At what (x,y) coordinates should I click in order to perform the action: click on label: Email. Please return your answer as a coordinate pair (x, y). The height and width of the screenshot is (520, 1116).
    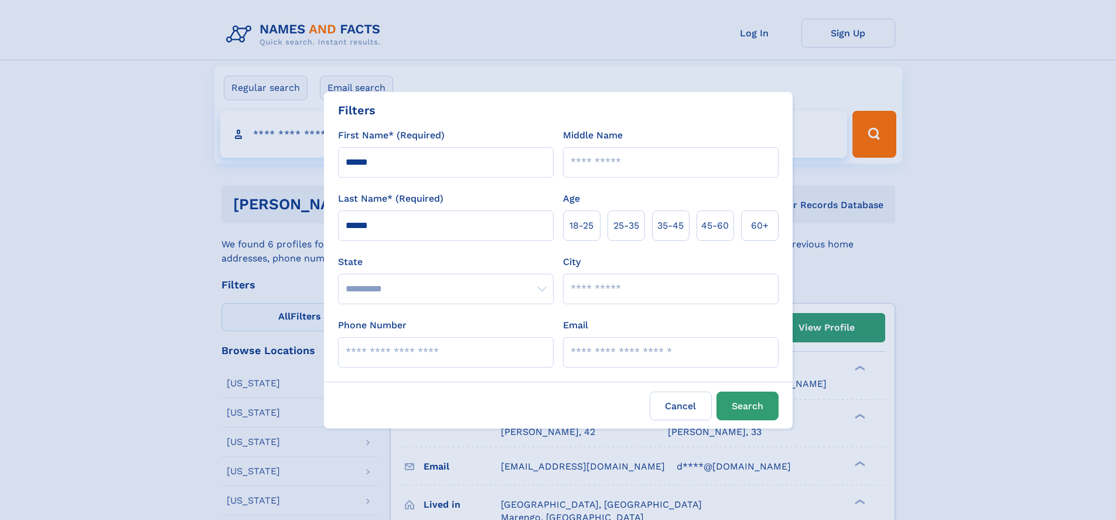
    Looking at the image, I should click on (575, 325).